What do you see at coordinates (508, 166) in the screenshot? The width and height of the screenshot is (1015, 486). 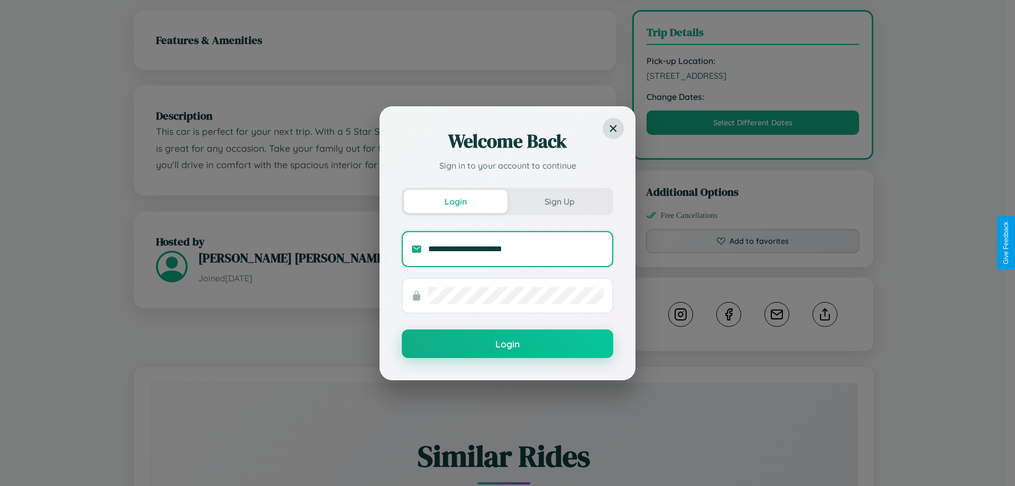 I see `p: Sign in to your account to continue` at bounding box center [508, 166].